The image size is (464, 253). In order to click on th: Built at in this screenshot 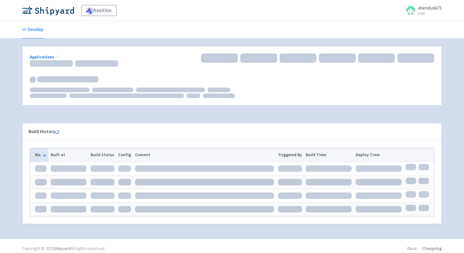, I will do `click(68, 155)`.